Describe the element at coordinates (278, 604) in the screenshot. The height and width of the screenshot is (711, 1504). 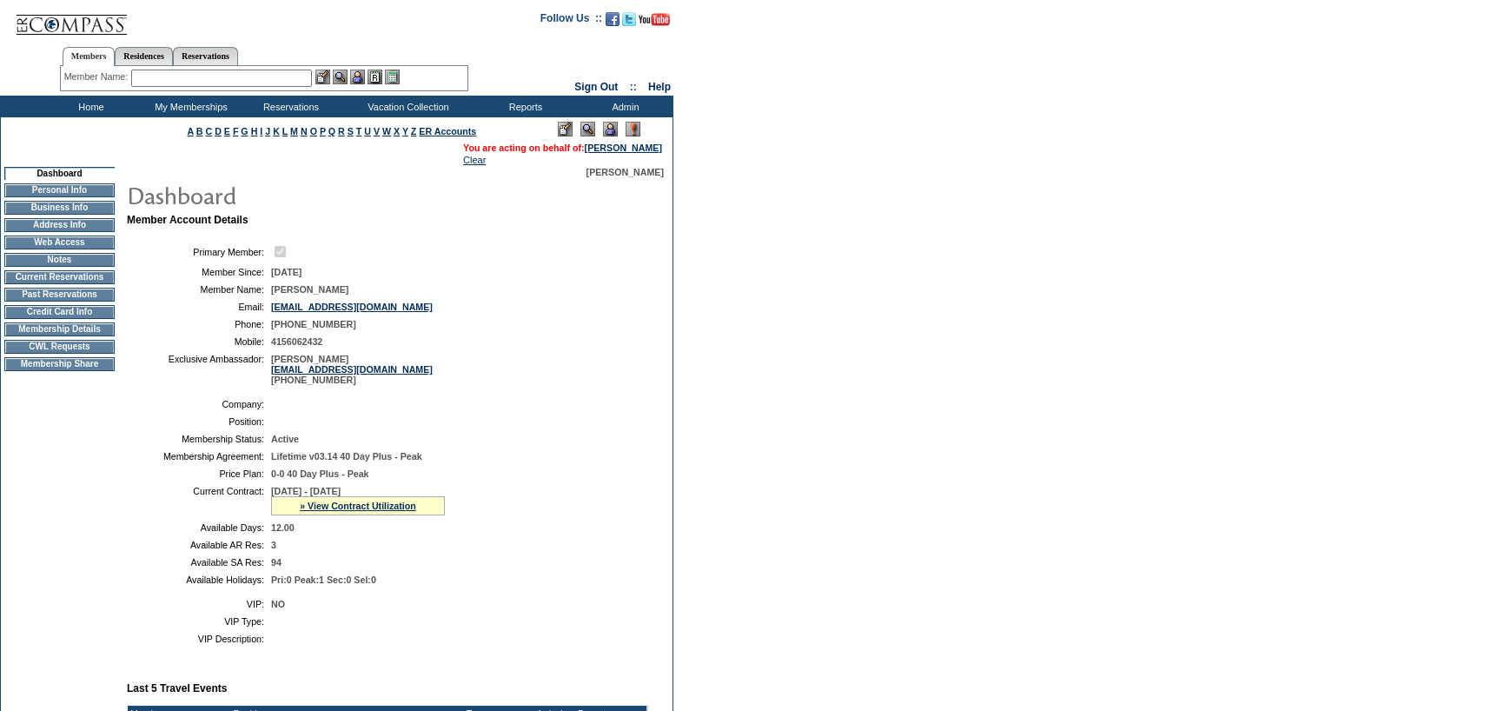
I see `span: NO` at that location.